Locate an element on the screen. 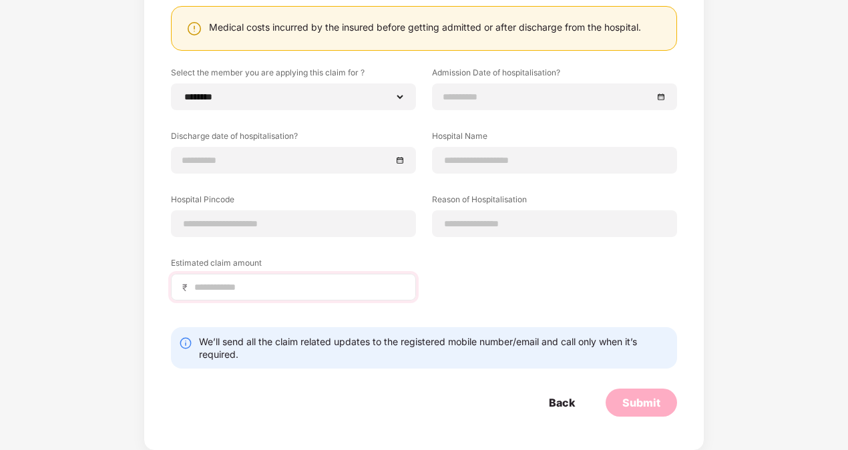 The image size is (848, 450). div: Medical costs incurred by the insured before getting admitted or after discharge from the hospital. is located at coordinates (425, 27).